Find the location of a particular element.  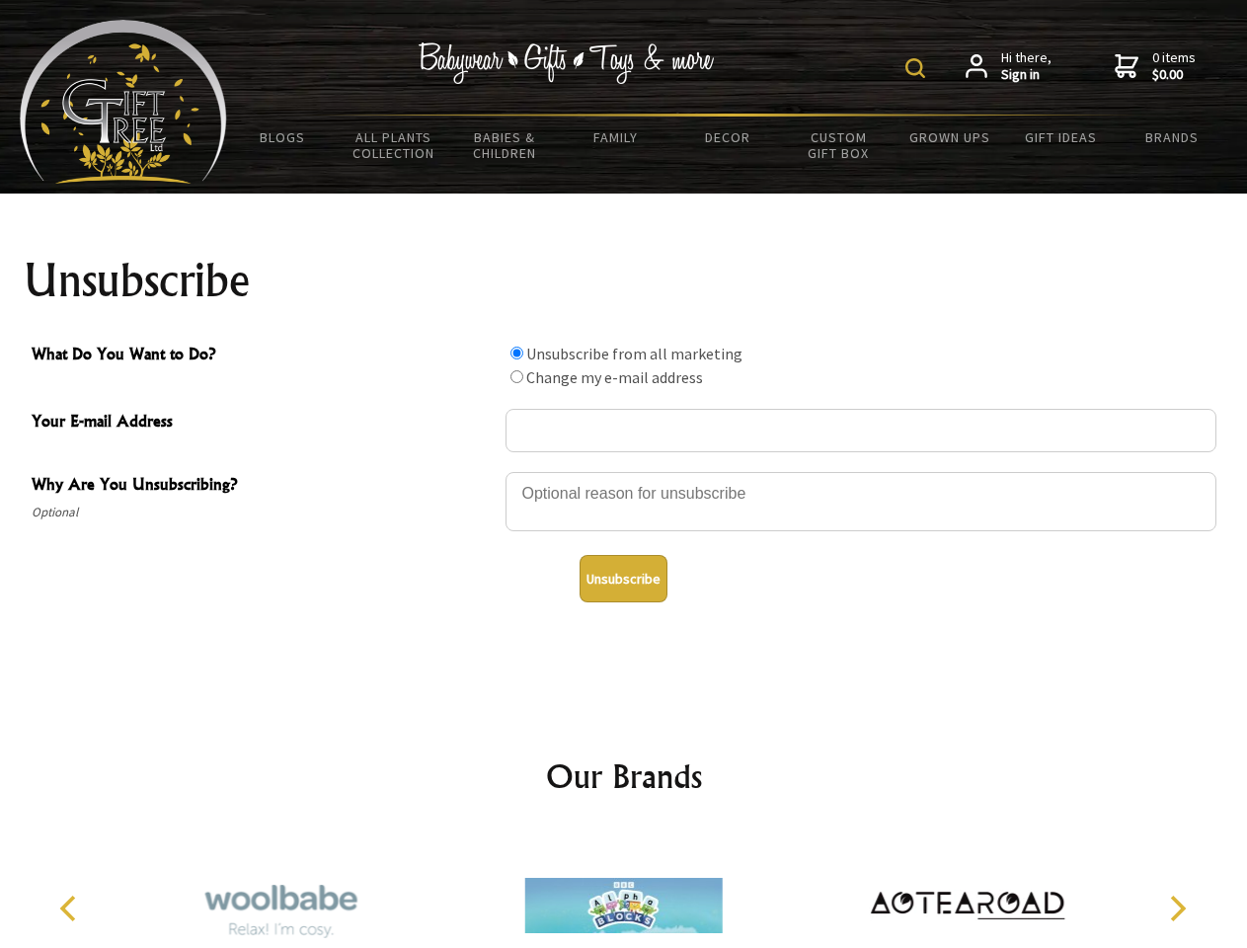

a: Brands is located at coordinates (1172, 137).